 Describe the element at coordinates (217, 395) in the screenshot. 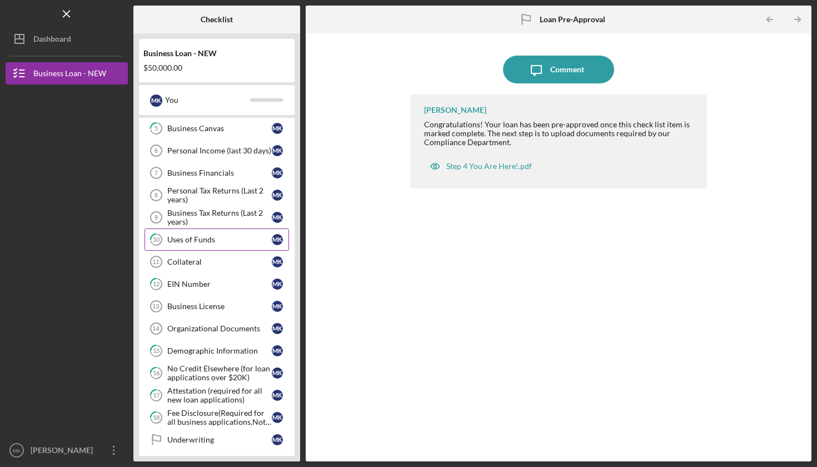

I see `a: 17Attestation (required for all new loan applications)MK` at that location.